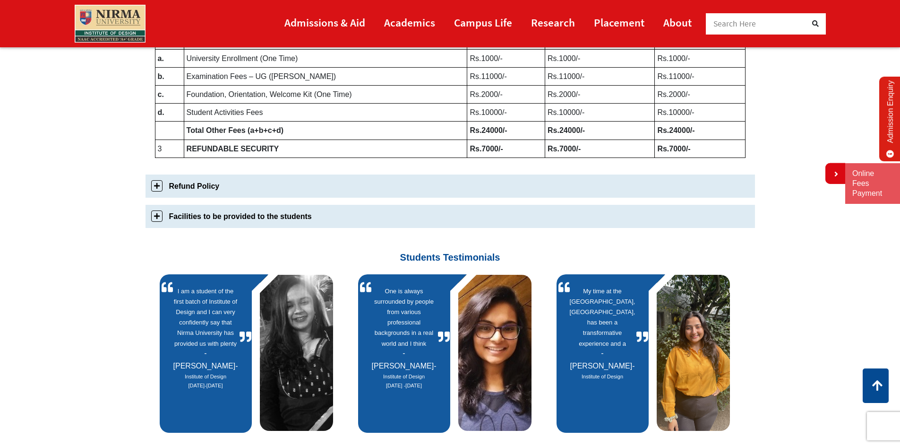  Describe the element at coordinates (161, 58) in the screenshot. I see `b: a.` at that location.